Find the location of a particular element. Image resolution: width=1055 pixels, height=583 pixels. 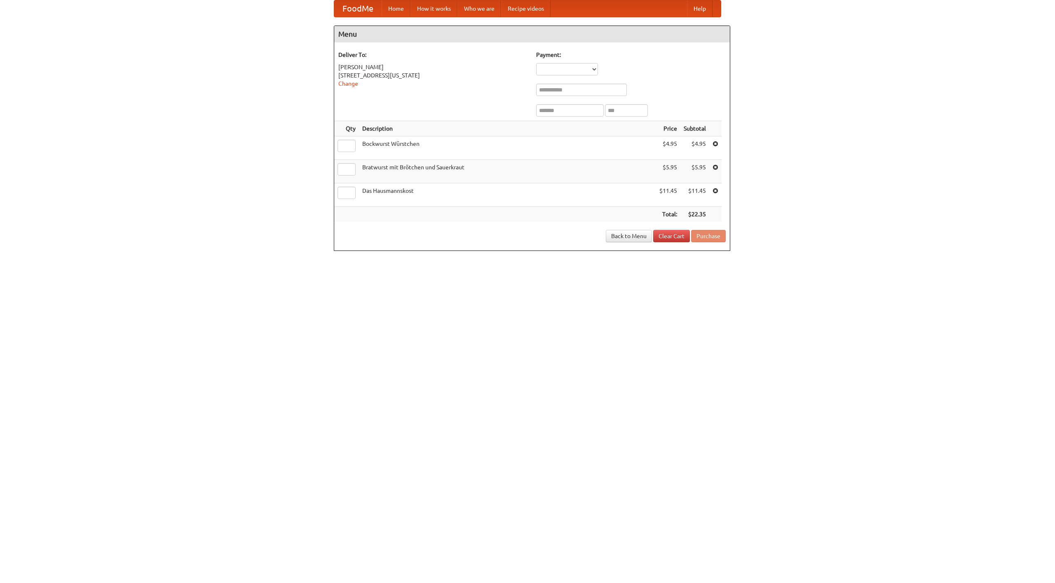

h5: Payment: is located at coordinates (631, 55).